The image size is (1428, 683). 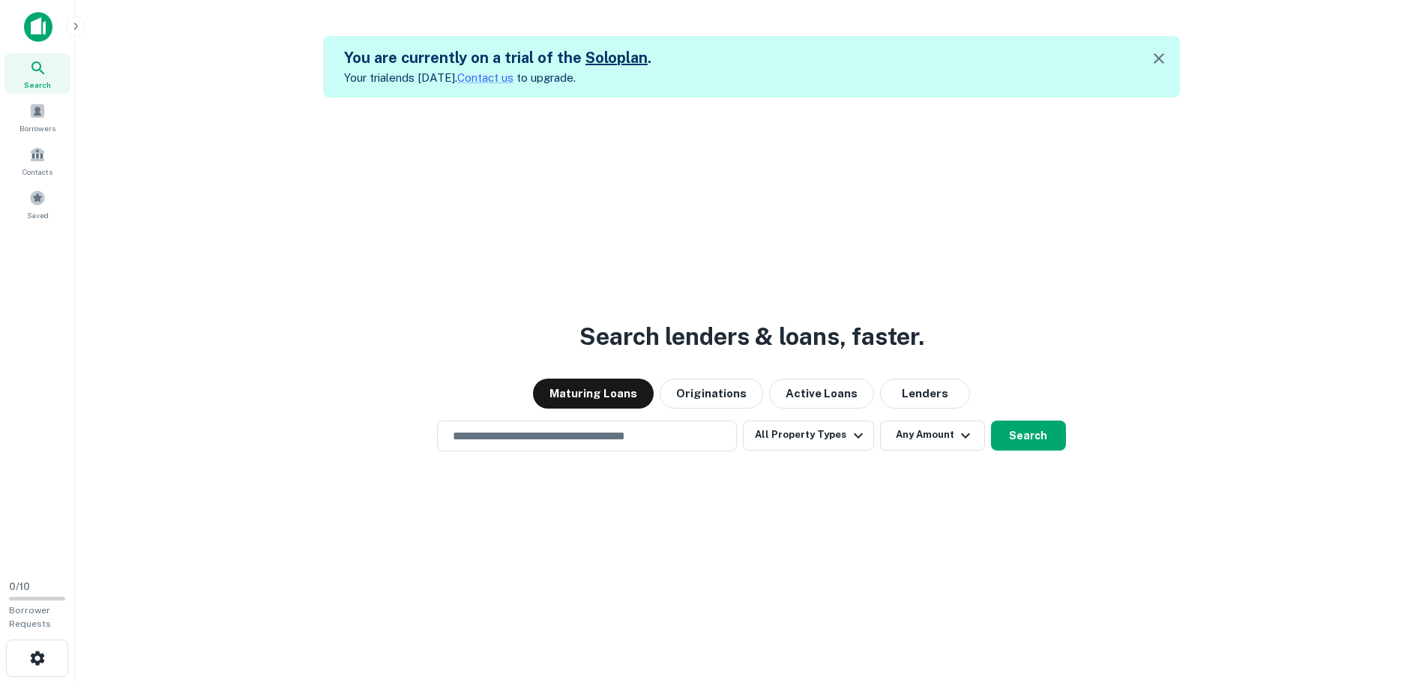 What do you see at coordinates (485, 77) in the screenshot?
I see `a: Contact us` at bounding box center [485, 77].